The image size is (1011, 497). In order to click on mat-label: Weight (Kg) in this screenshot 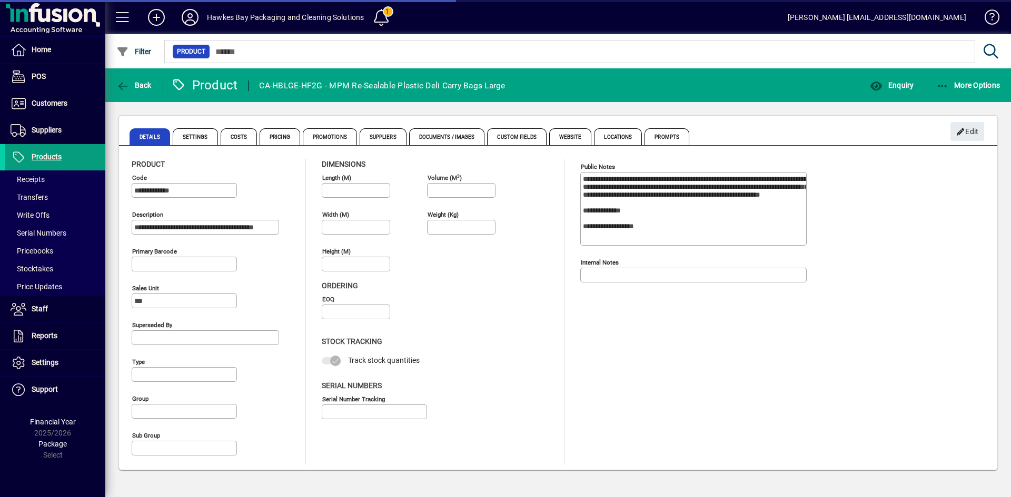, I will do `click(443, 215)`.